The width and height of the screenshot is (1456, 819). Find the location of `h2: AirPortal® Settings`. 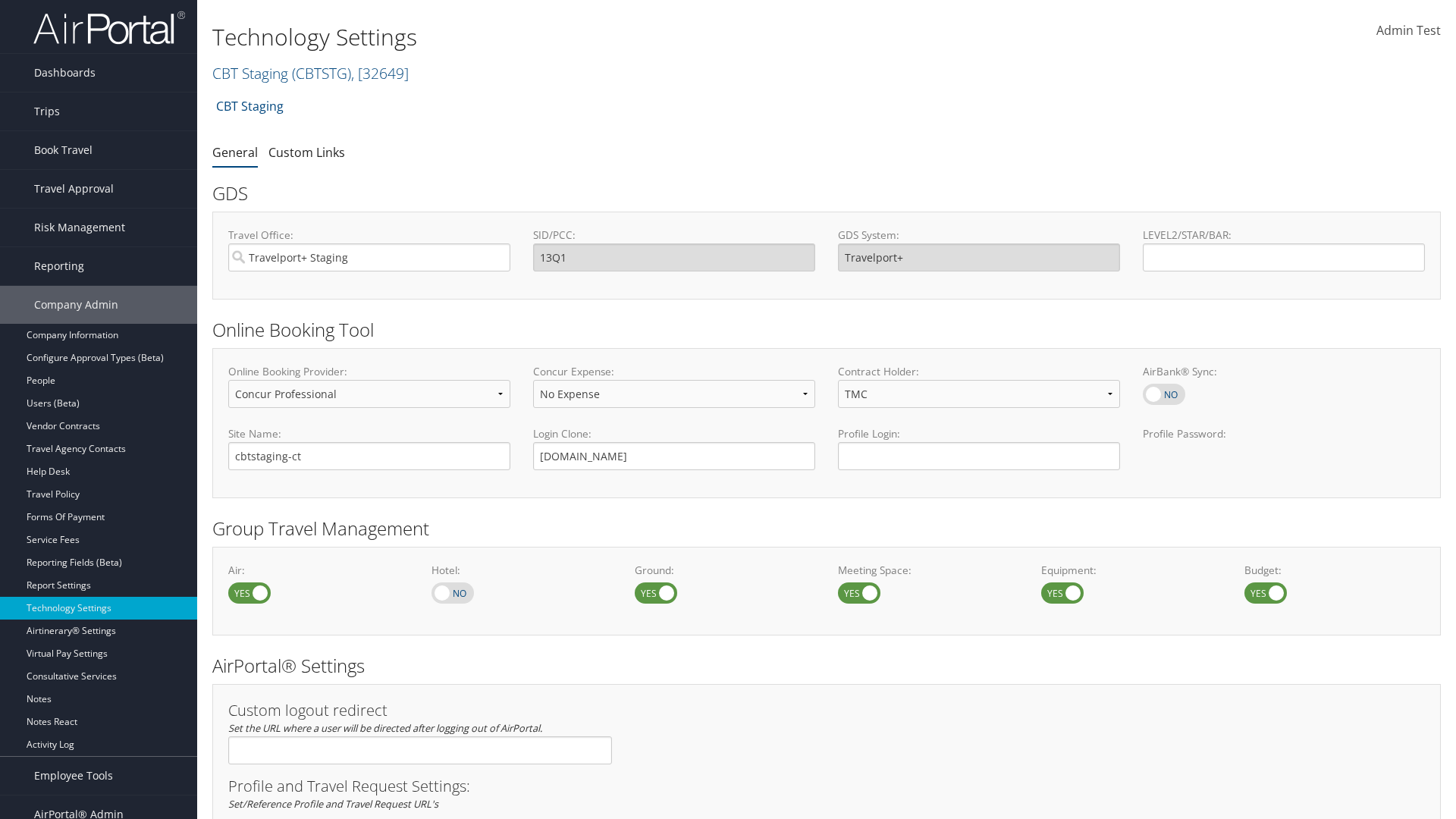

h2: AirPortal® Settings is located at coordinates (826, 665).